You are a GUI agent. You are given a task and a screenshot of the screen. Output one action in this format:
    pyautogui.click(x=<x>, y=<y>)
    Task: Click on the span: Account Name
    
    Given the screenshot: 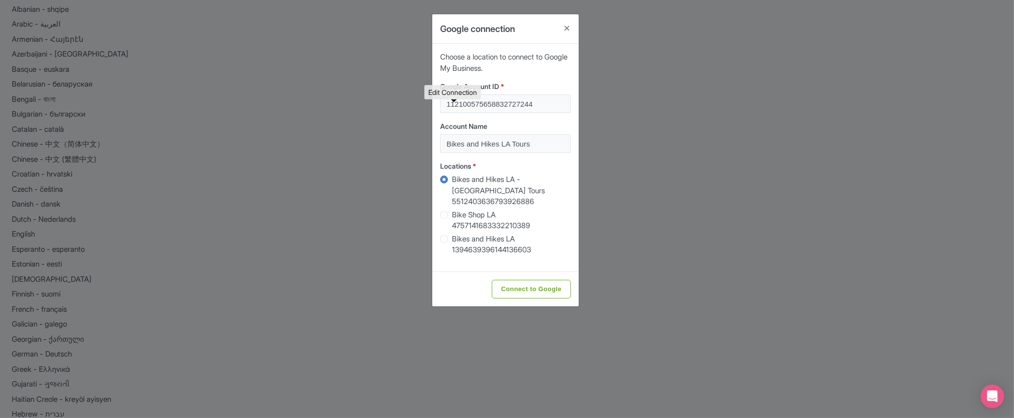 What is the action you would take?
    pyautogui.click(x=464, y=126)
    